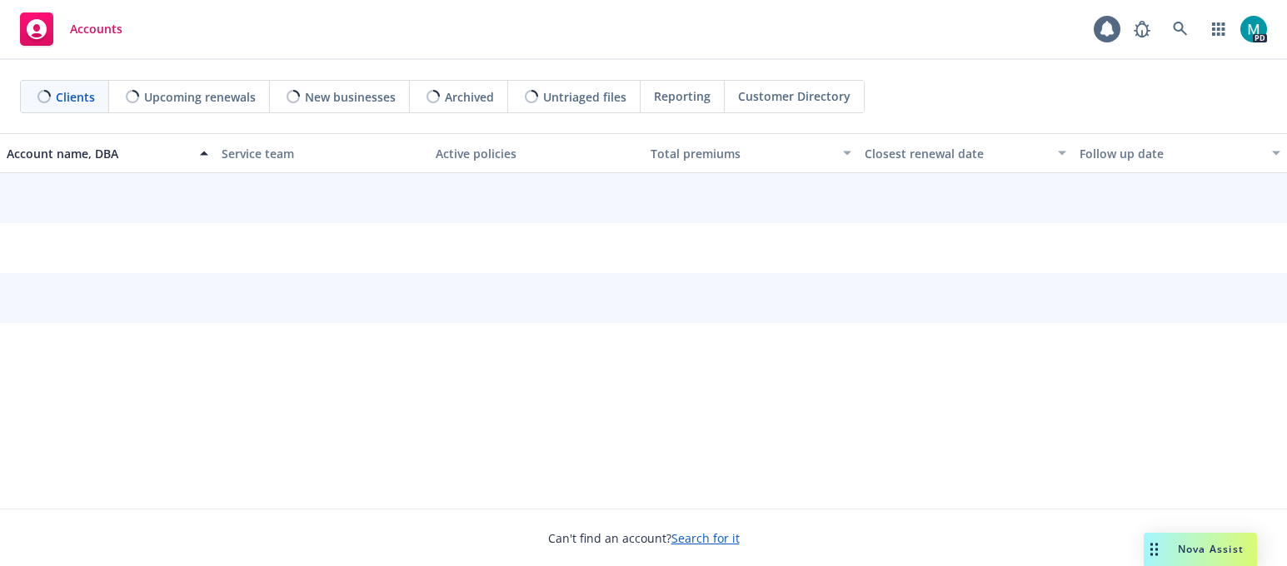 Image resolution: width=1287 pixels, height=566 pixels. What do you see at coordinates (1219, 29) in the screenshot?
I see `a: Switch app` at bounding box center [1219, 29].